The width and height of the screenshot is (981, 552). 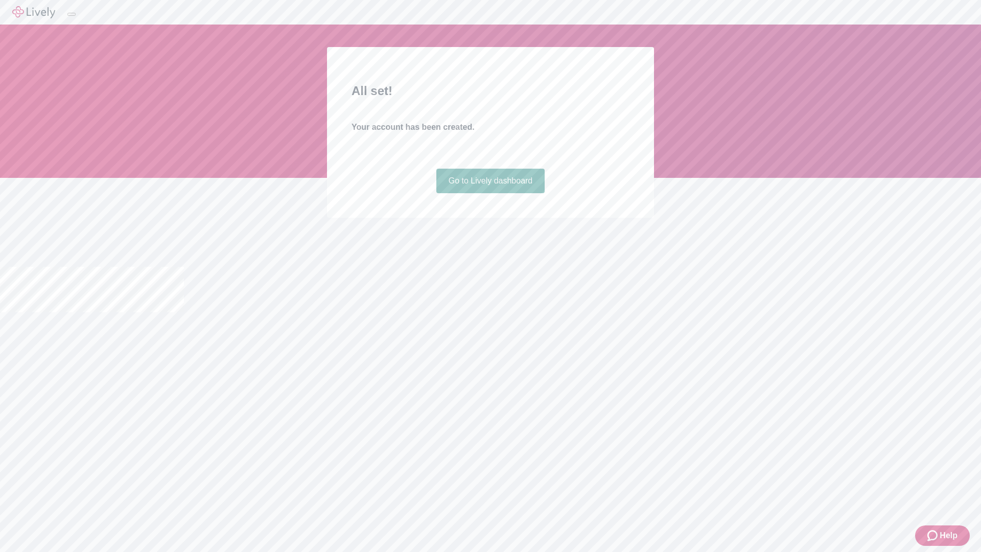 I want to click on h2: All set!, so click(x=491, y=91).